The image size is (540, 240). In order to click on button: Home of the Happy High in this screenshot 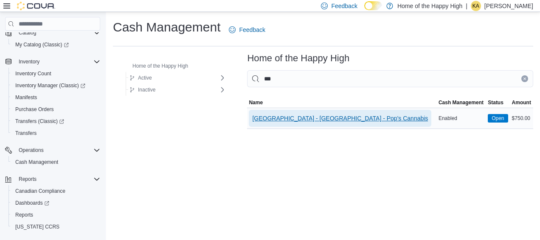, I will do `click(156, 66)`.